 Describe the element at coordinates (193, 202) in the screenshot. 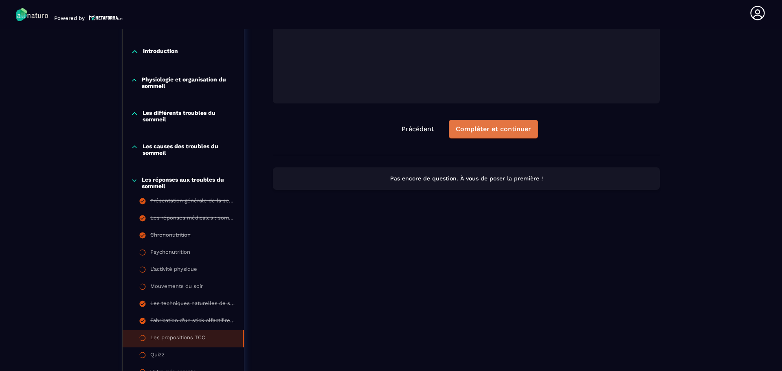

I see `div: Présentation générale de la section` at that location.